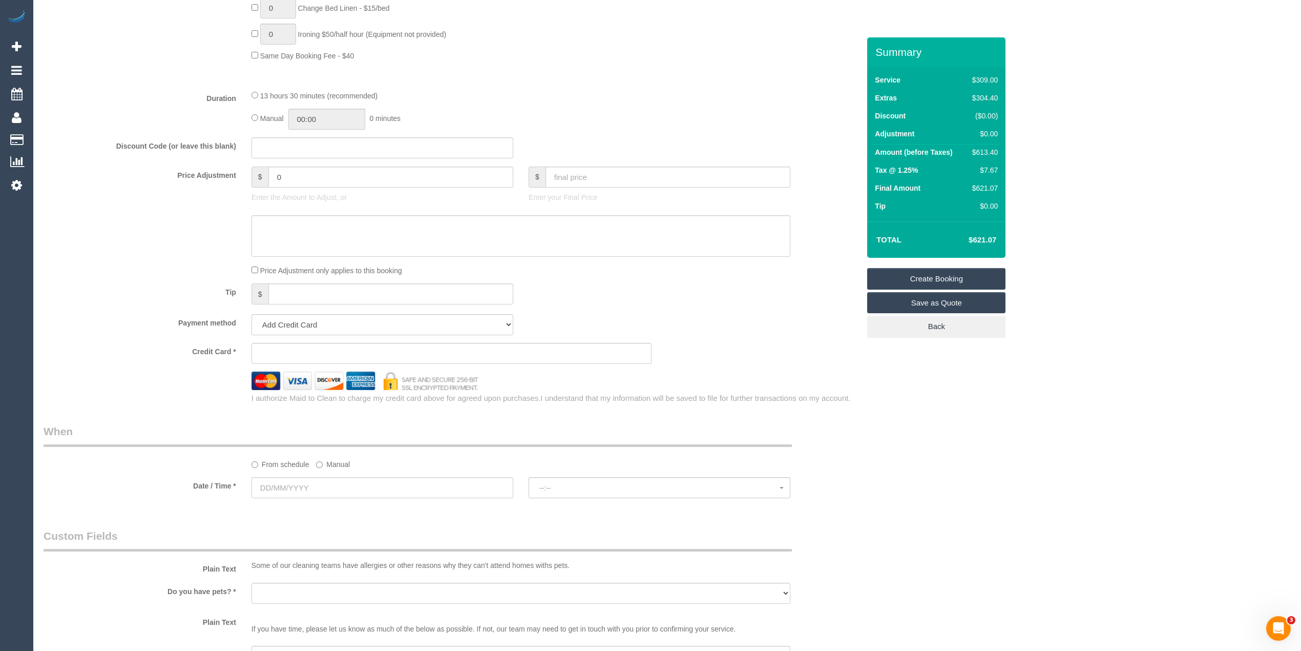 The width and height of the screenshot is (1301, 651). I want to click on label: Discount, so click(890, 116).